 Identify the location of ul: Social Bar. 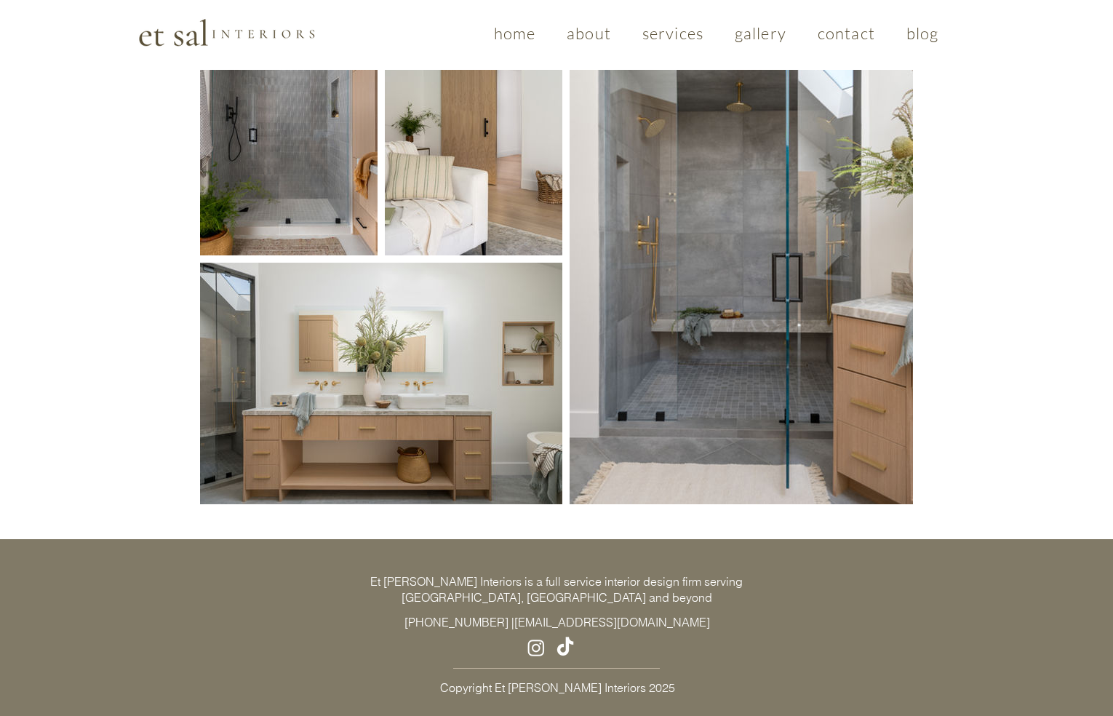
(551, 647).